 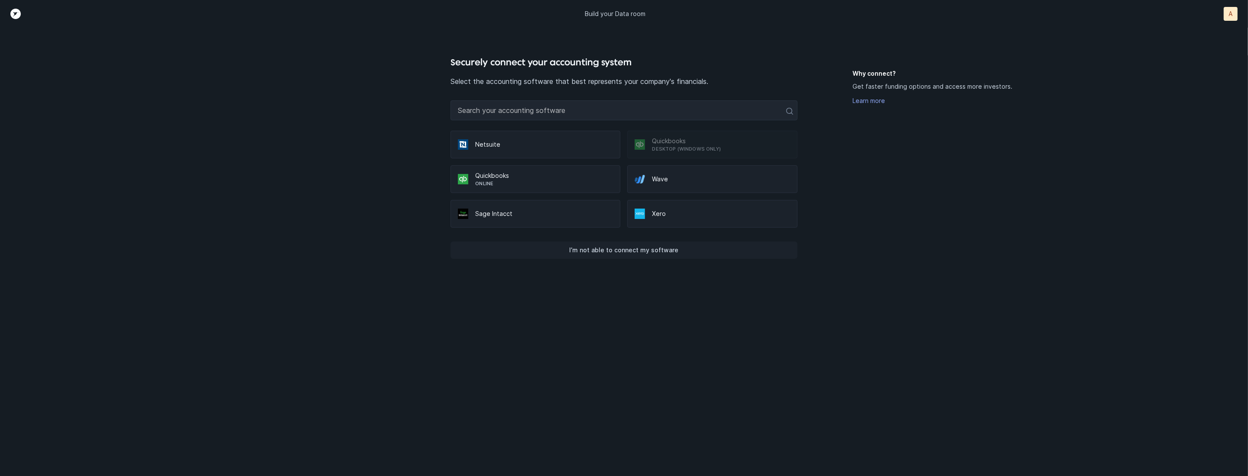 I want to click on p: Build your Data room, so click(x=615, y=14).